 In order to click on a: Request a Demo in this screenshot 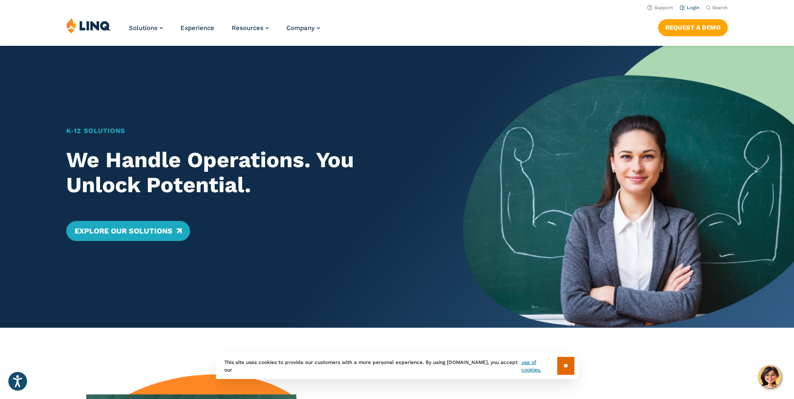, I will do `click(693, 28)`.